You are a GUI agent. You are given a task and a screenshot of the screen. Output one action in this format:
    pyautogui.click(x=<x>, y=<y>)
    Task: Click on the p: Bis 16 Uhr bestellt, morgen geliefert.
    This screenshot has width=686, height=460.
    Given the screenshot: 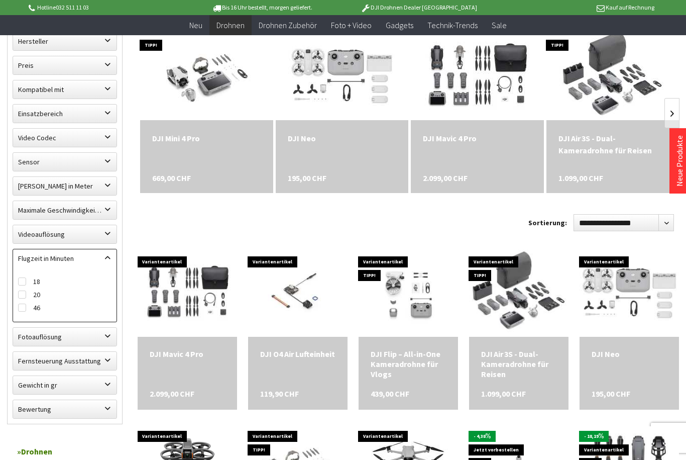 What is the action you would take?
    pyautogui.click(x=262, y=8)
    